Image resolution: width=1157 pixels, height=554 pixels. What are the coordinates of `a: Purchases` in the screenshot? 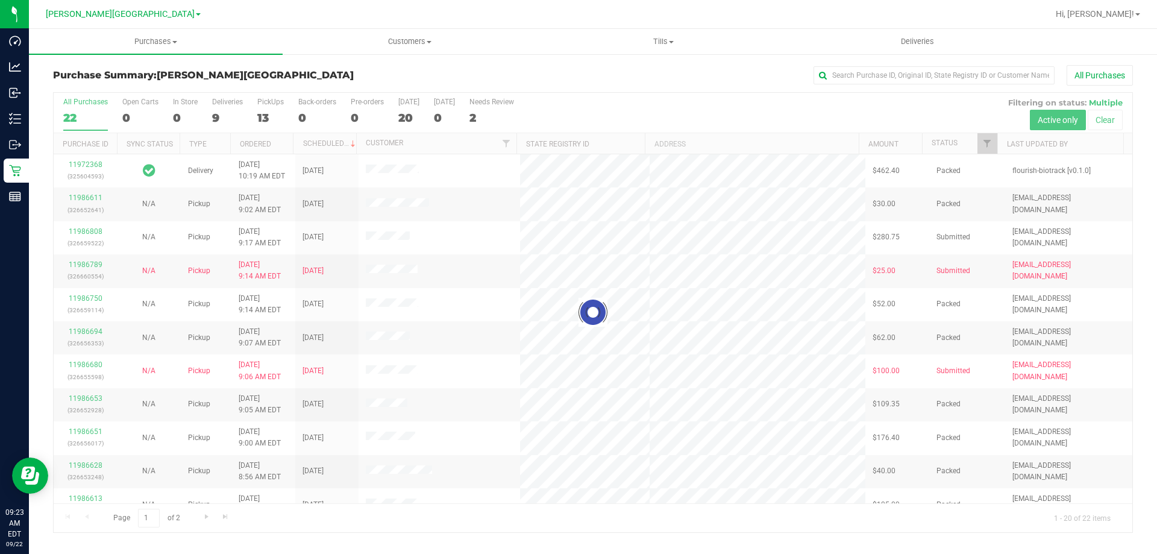 It's located at (155, 42).